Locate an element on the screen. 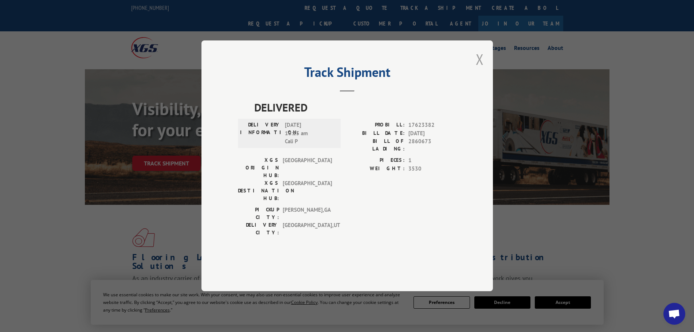 The width and height of the screenshot is (694, 332). span: 17623382 is located at coordinates (432, 125).